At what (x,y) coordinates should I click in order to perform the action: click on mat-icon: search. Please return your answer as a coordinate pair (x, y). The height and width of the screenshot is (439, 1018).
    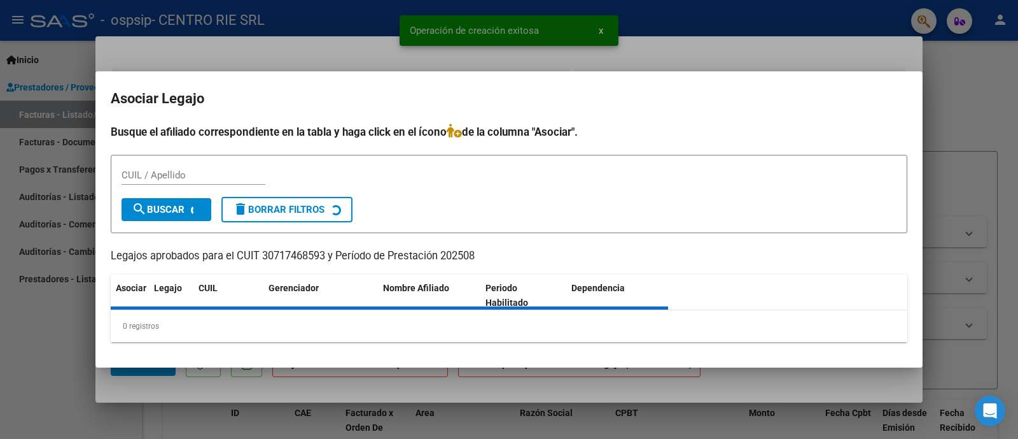
    Looking at the image, I should click on (139, 209).